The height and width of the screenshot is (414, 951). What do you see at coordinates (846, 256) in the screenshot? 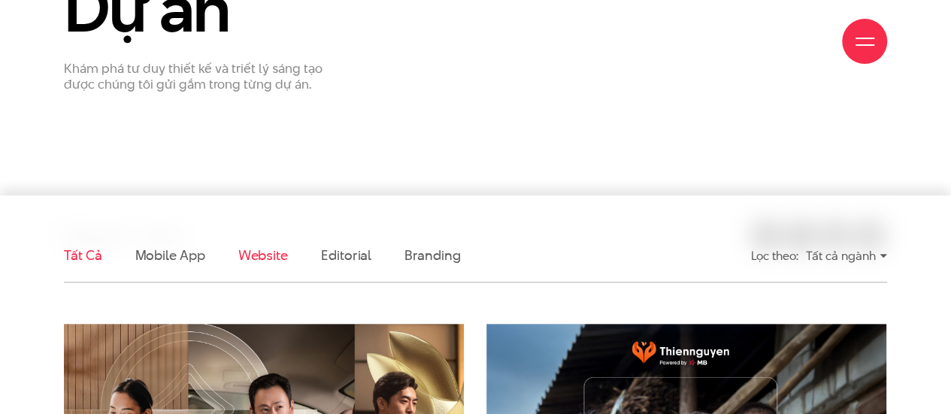
I see `div: Tất cả ngành` at bounding box center [846, 256].